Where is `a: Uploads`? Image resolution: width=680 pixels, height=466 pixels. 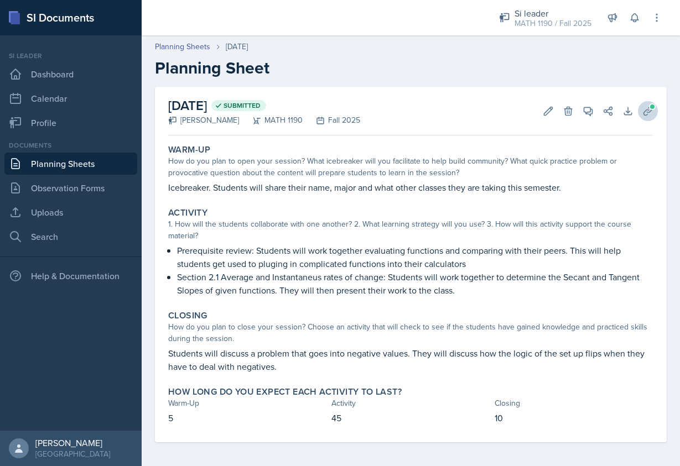
a: Uploads is located at coordinates (71, 212).